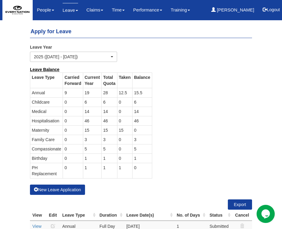 The height and width of the screenshot is (229, 282). I want to click on td: Childcare, so click(47, 102).